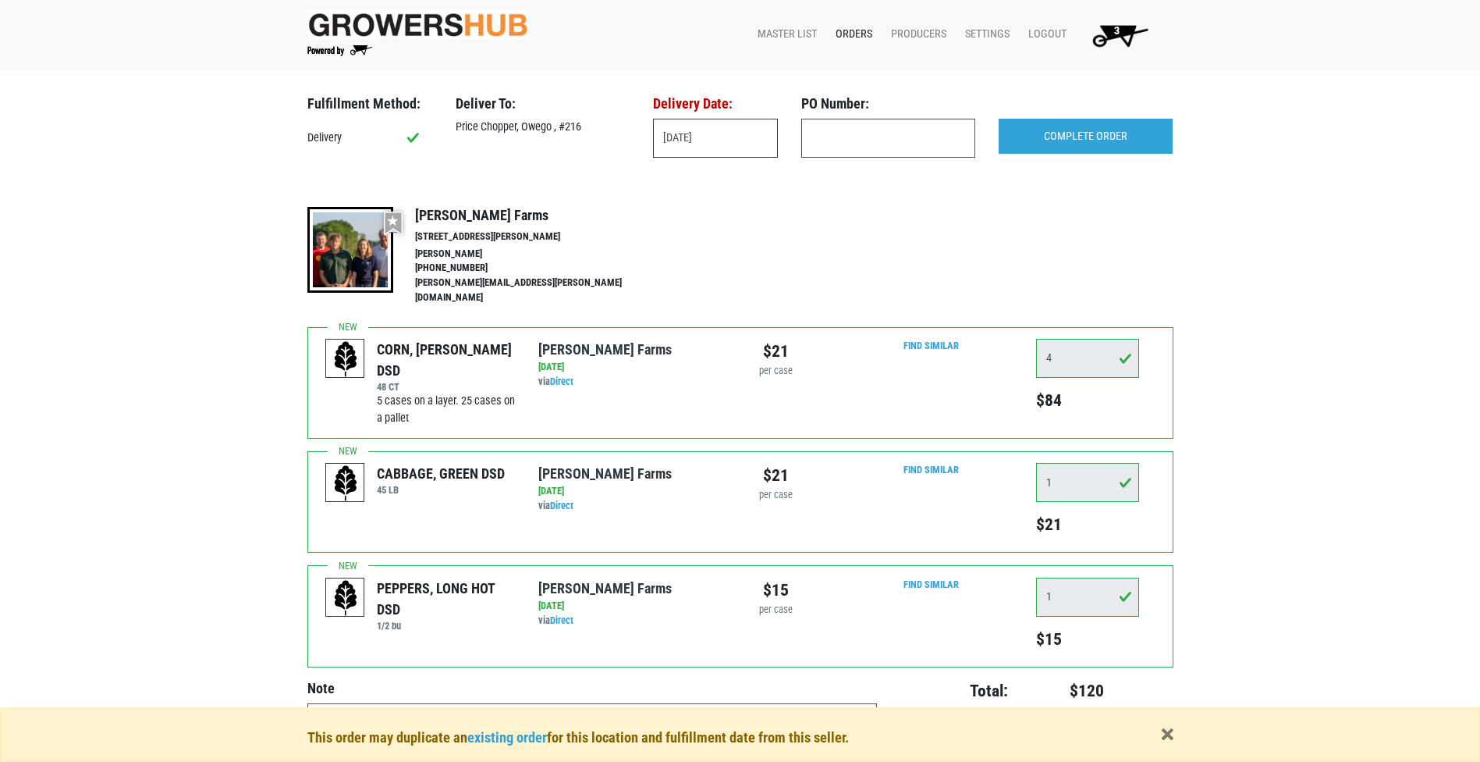  Describe the element at coordinates (984, 34) in the screenshot. I see `a: Settings` at that location.